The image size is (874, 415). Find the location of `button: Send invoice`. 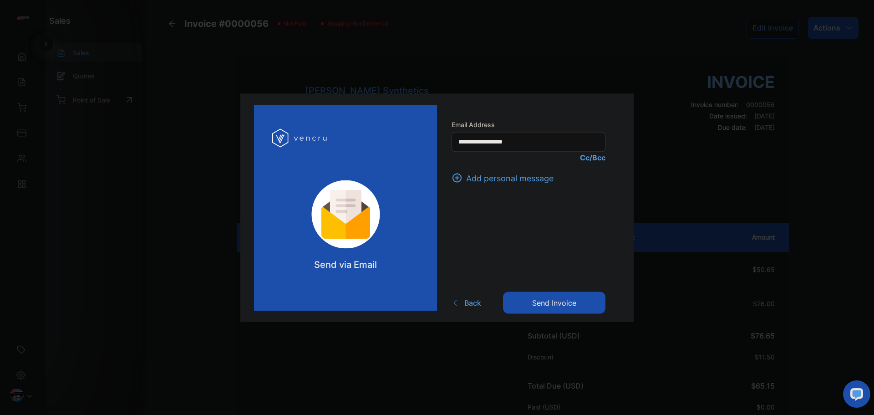

button: Send invoice is located at coordinates (554, 303).